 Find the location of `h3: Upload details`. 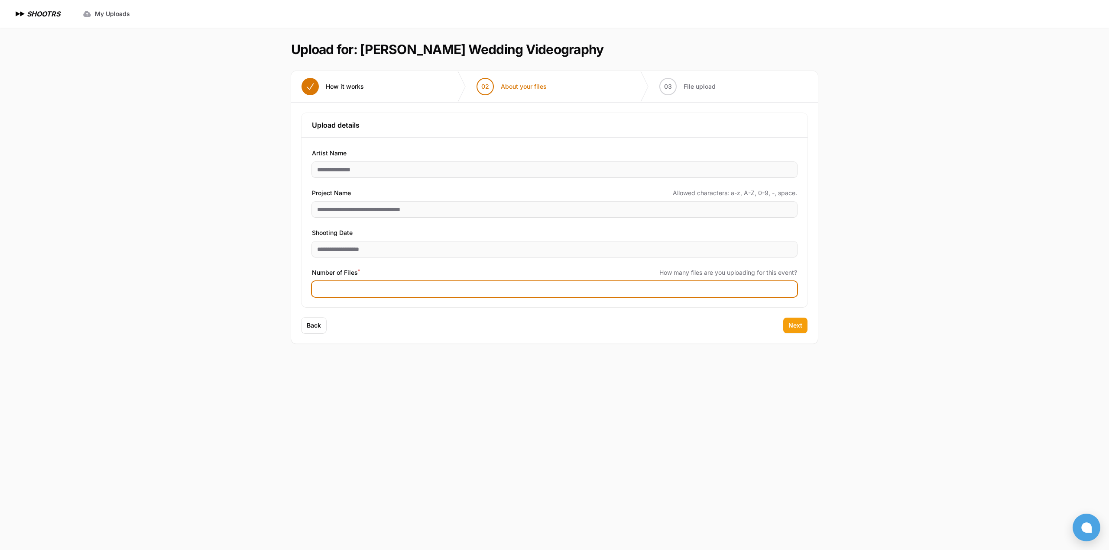

h3: Upload details is located at coordinates (554, 125).